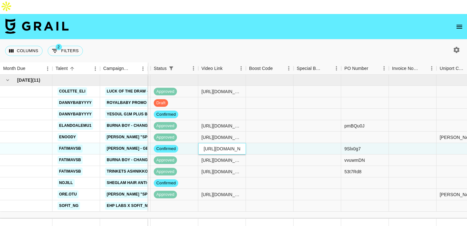  What do you see at coordinates (37, 26) in the screenshot?
I see `img: Grail Talent` at bounding box center [37, 26].